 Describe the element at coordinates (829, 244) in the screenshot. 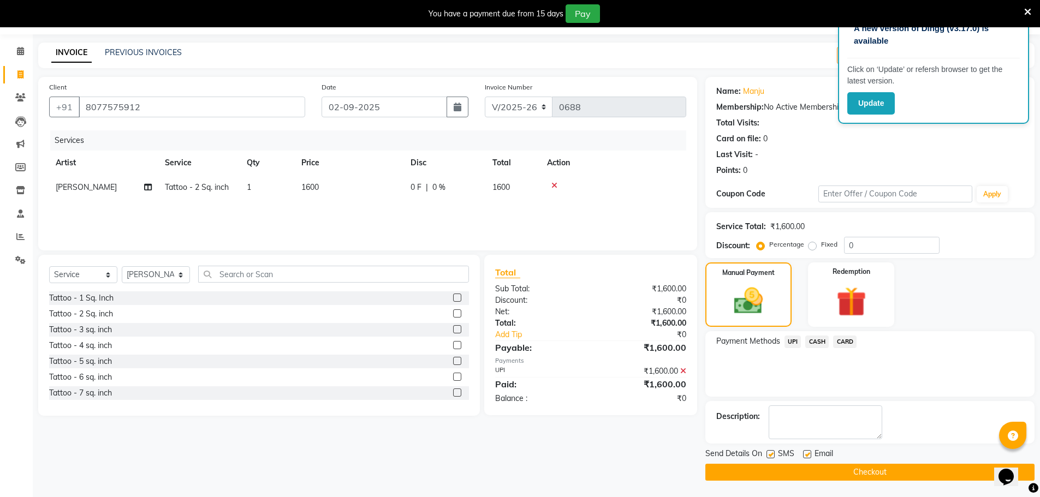

I see `label: Fixed` at that location.